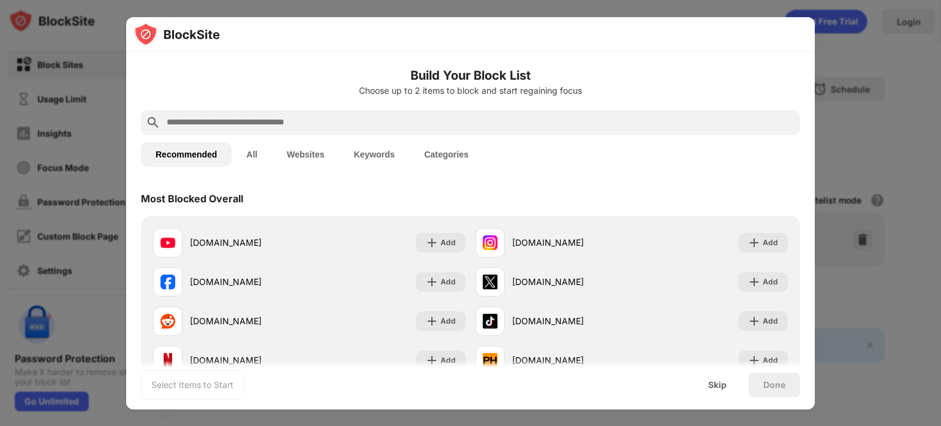 The height and width of the screenshot is (426, 941). I want to click on img: logo-blocksite.svg, so click(176, 34).